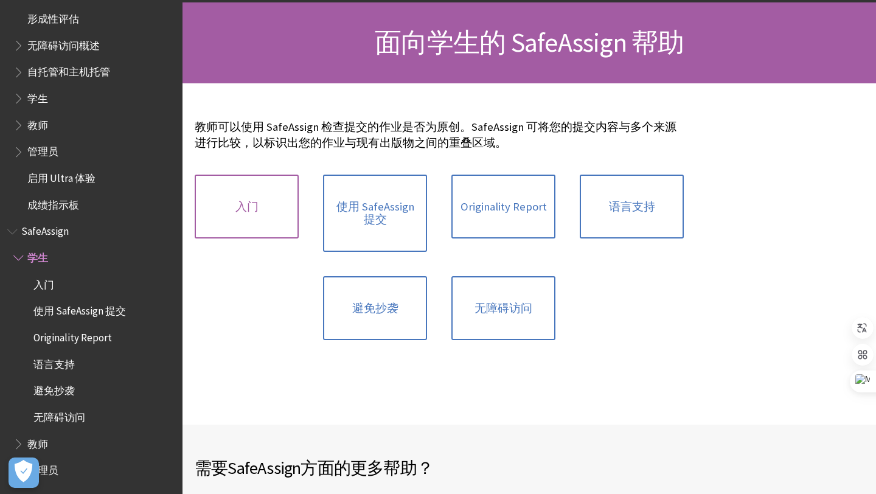  I want to click on span: 自托管和主机托管, so click(69, 70).